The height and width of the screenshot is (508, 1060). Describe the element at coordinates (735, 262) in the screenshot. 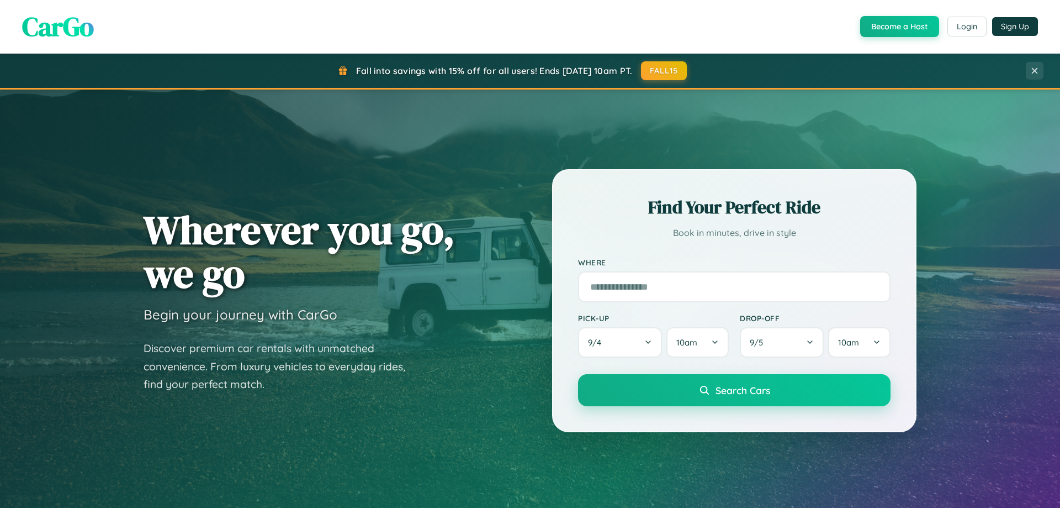

I see `label: Where` at that location.